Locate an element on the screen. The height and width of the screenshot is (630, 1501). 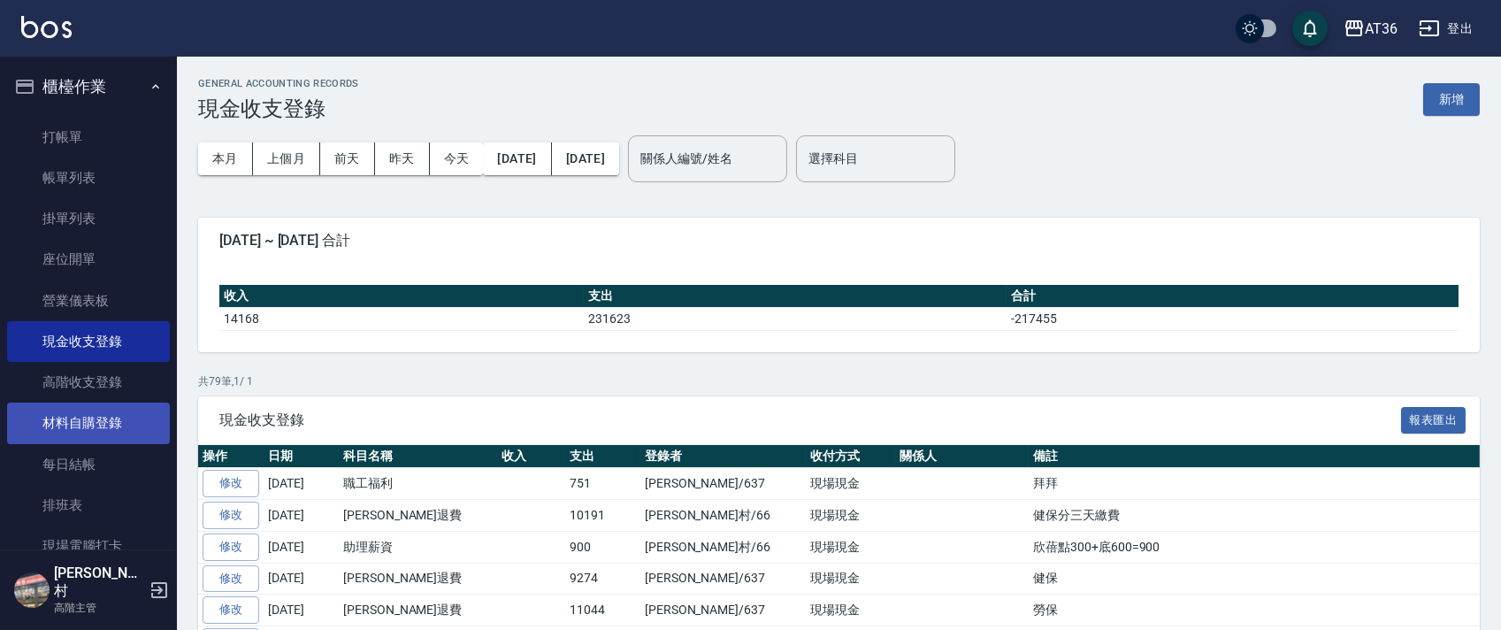
button: 昨天 is located at coordinates (402, 158).